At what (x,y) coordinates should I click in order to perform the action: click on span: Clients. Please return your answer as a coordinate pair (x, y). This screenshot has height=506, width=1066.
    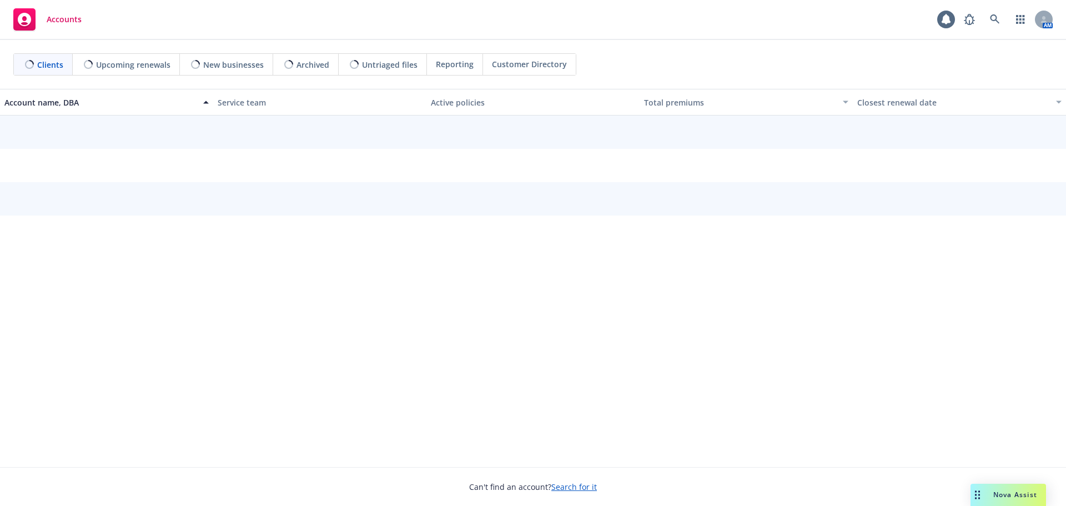
    Looking at the image, I should click on (50, 64).